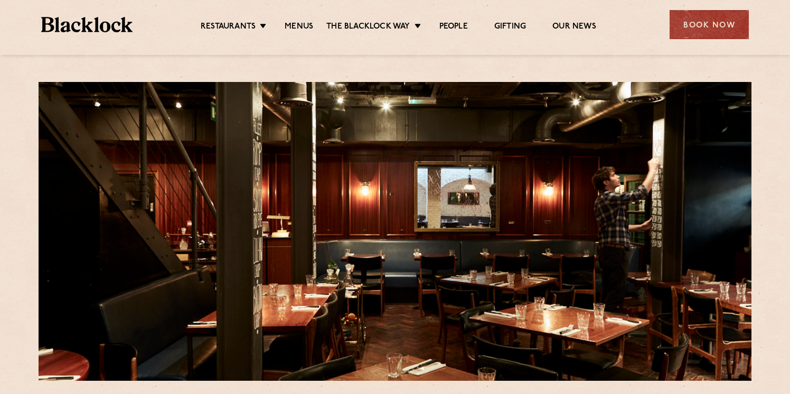 The image size is (790, 394). I want to click on div: Book Now, so click(710, 24).